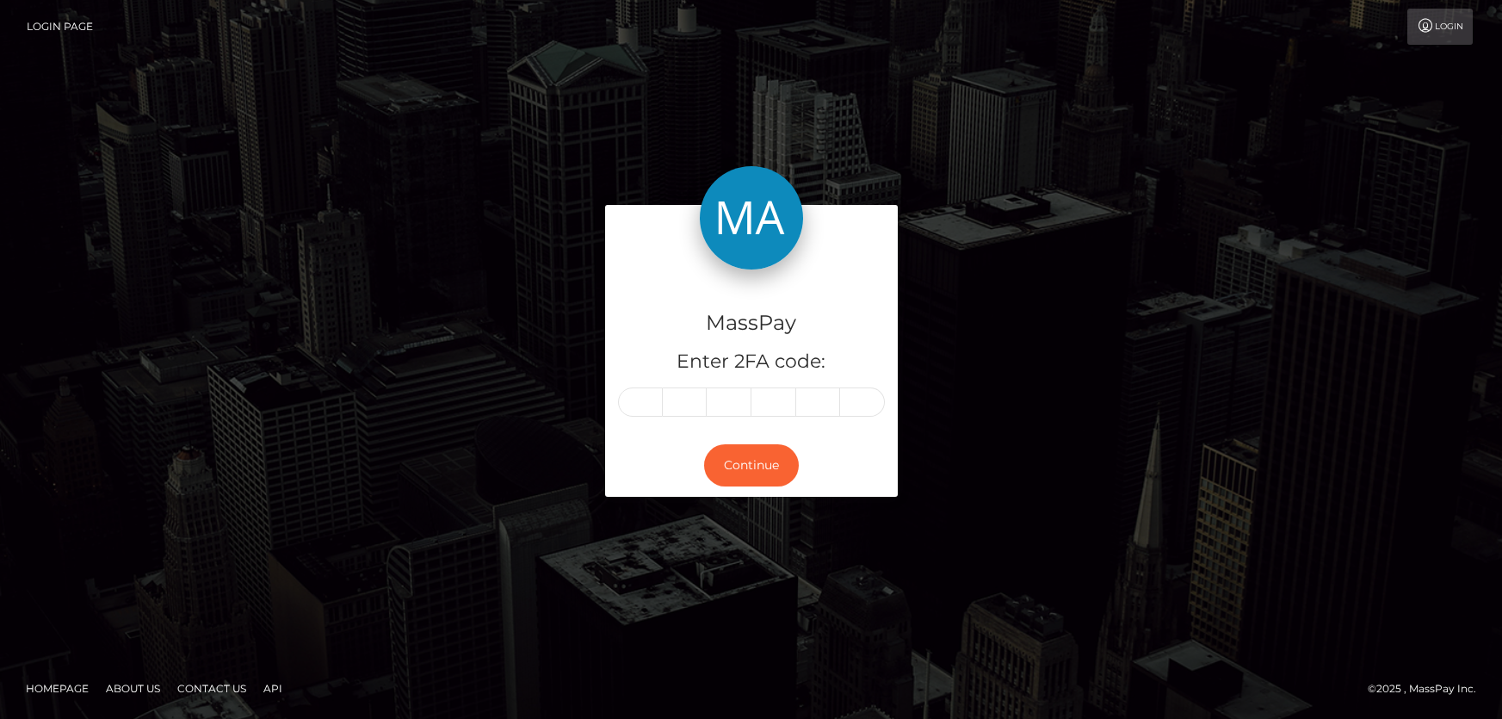 The height and width of the screenshot is (719, 1502). I want to click on a: Login, so click(1440, 27).